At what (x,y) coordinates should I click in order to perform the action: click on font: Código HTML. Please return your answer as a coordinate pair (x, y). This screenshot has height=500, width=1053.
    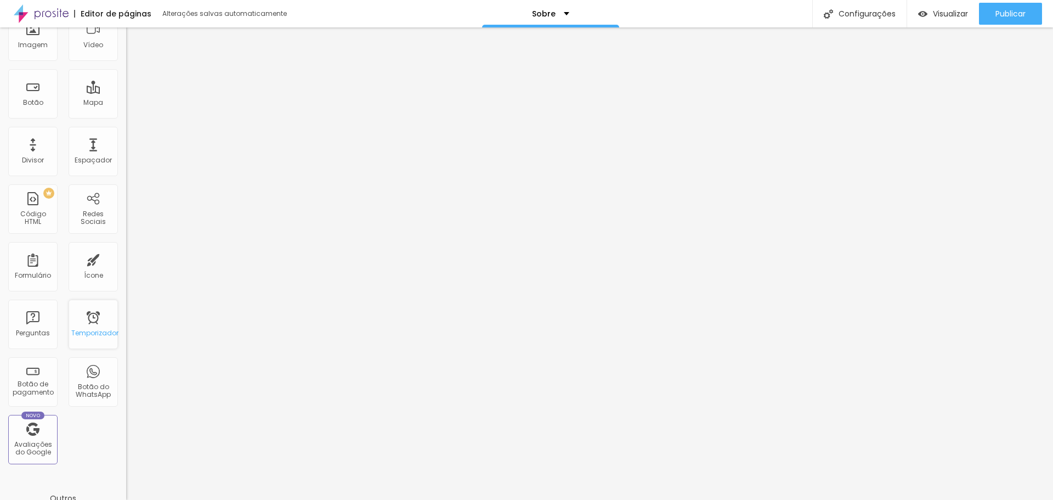
    Looking at the image, I should click on (33, 217).